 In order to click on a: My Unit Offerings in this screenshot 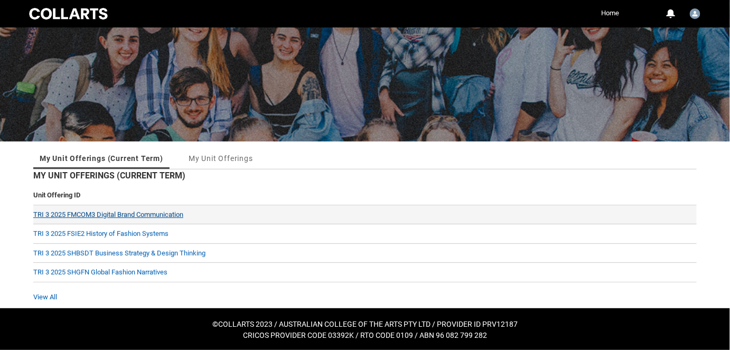, I will do `click(221, 159)`.